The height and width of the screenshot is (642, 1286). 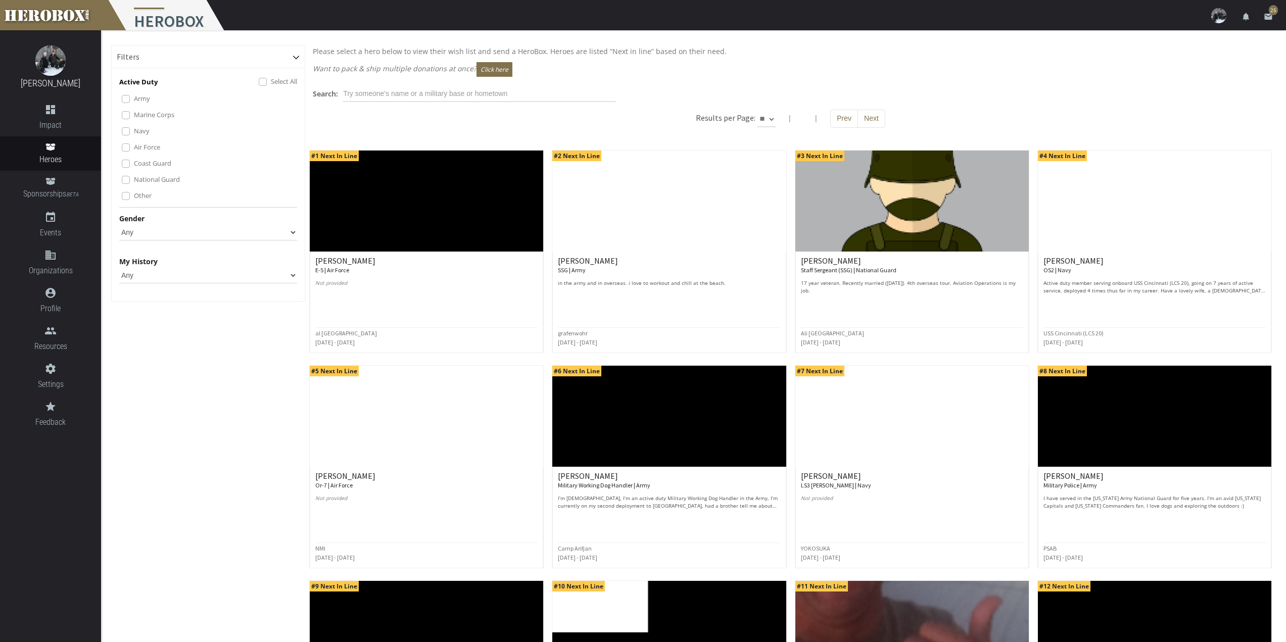 I want to click on label: Army, so click(x=142, y=99).